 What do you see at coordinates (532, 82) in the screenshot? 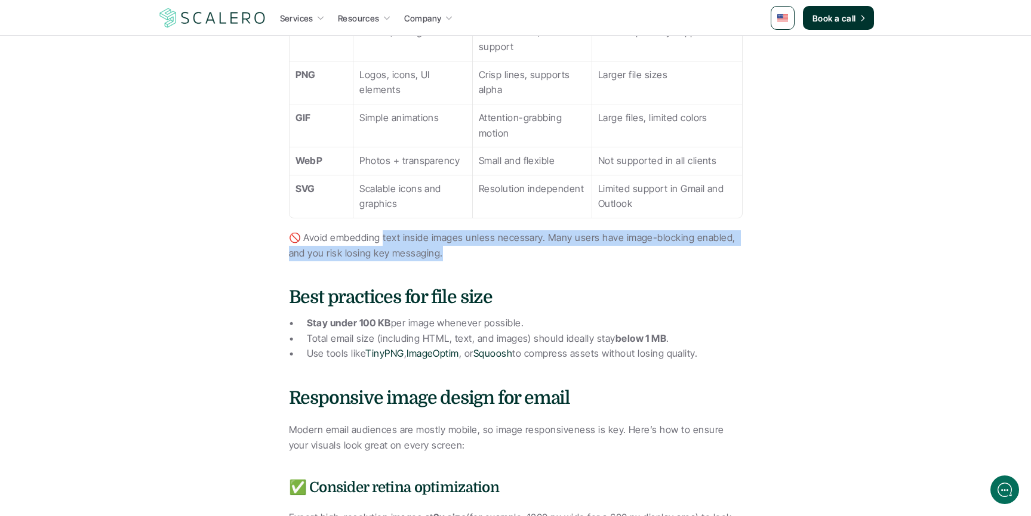
I see `p: Crisp lines, supports alpha` at bounding box center [532, 82].